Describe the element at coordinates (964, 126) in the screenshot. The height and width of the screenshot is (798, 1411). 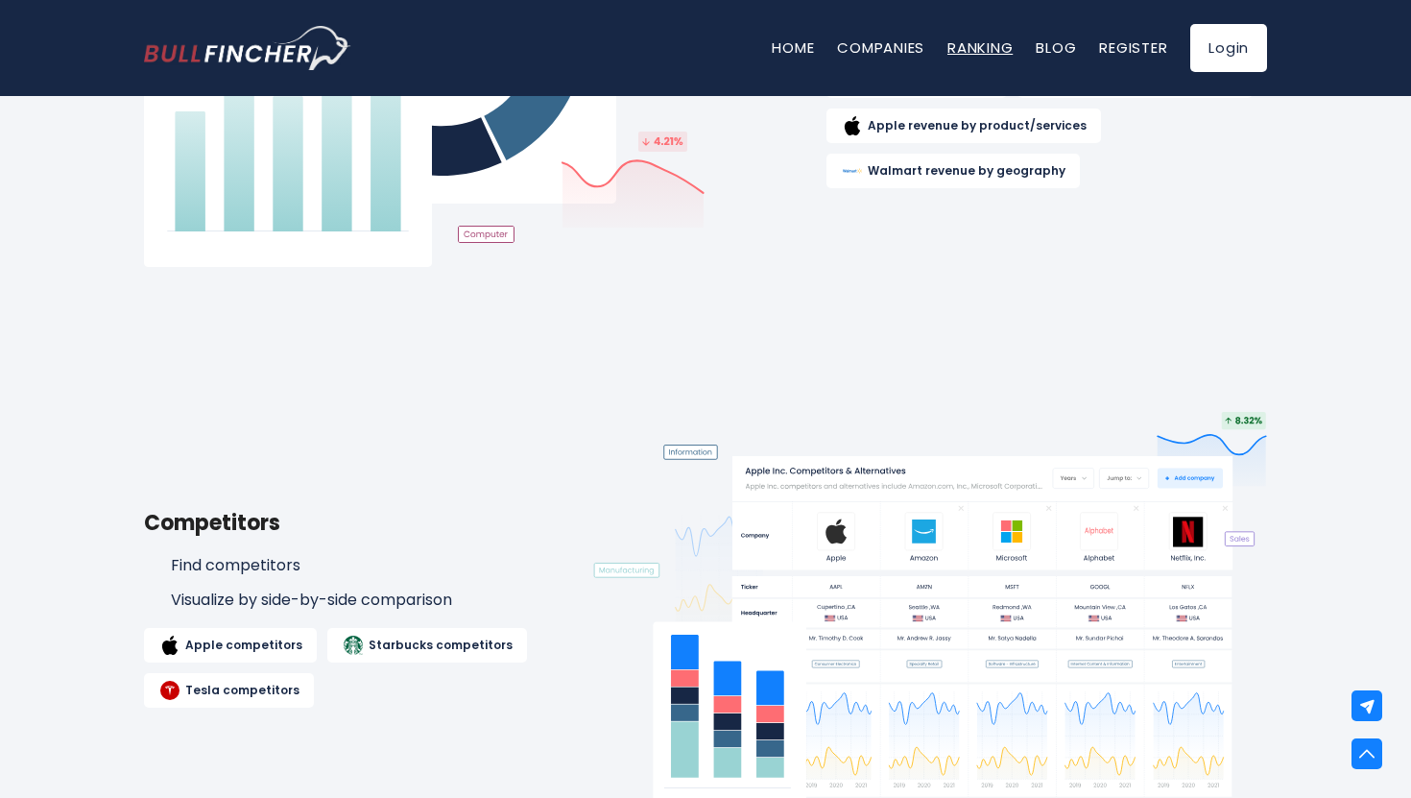
I see `a: Apple revenue by product/services` at that location.